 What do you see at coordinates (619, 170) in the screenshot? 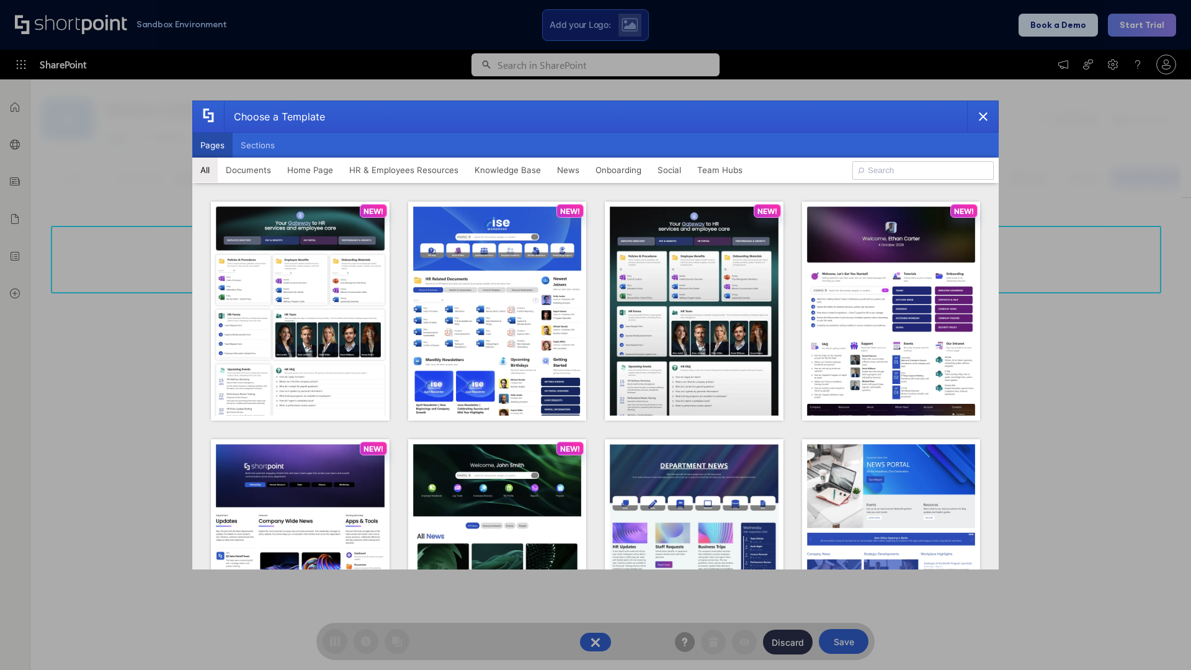
I see `button: Onboarding` at bounding box center [619, 170].